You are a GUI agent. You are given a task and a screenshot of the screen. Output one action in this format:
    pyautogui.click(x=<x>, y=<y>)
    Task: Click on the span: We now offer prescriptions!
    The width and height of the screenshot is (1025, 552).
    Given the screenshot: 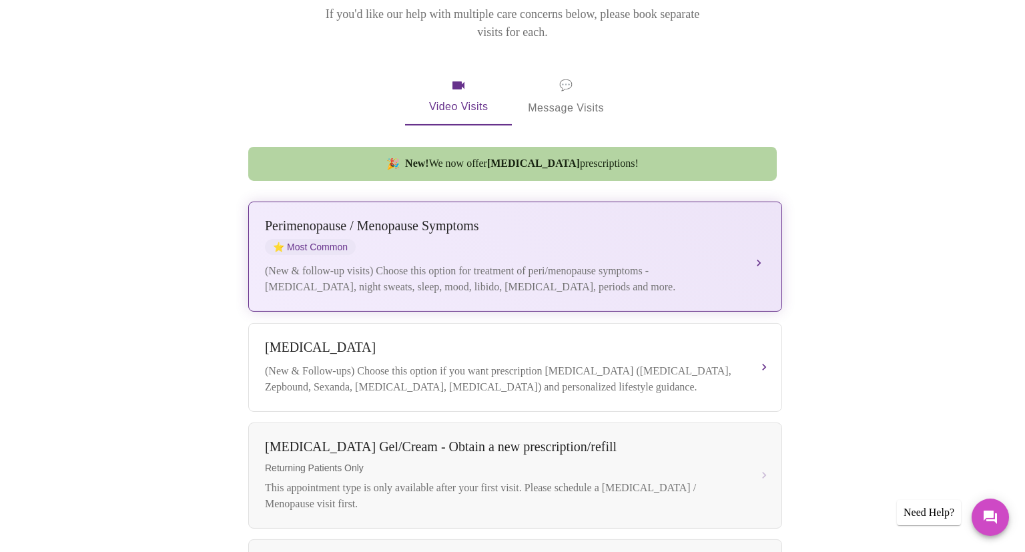 What is the action you would take?
    pyautogui.click(x=522, y=163)
    